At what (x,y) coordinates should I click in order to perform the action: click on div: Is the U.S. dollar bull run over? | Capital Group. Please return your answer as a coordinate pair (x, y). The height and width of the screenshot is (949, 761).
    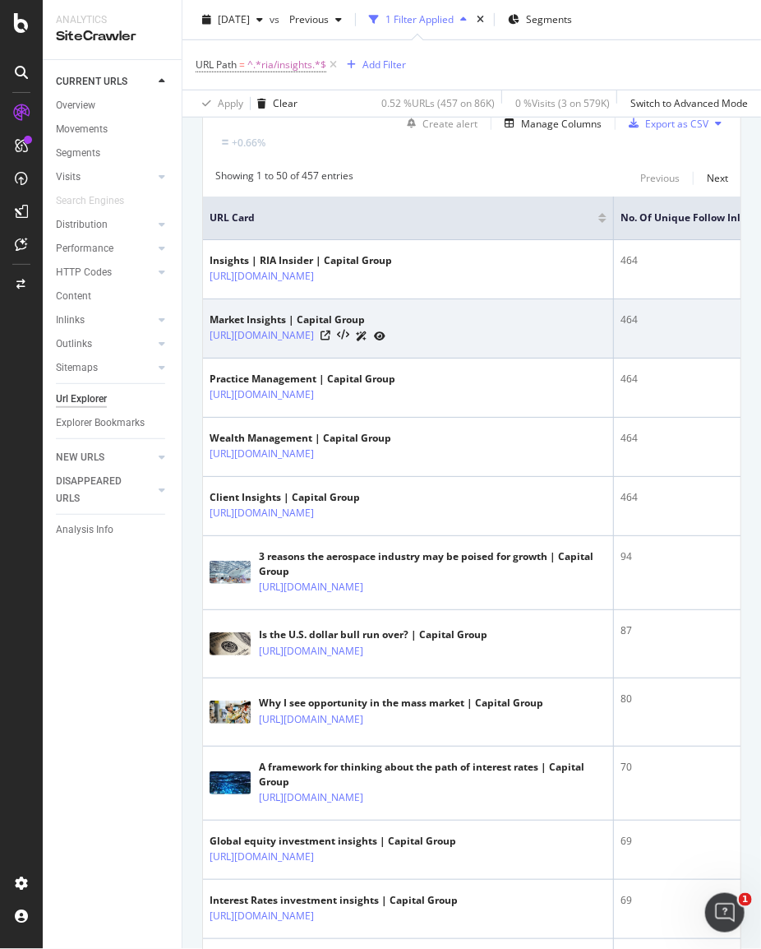
    Looking at the image, I should click on (373, 635).